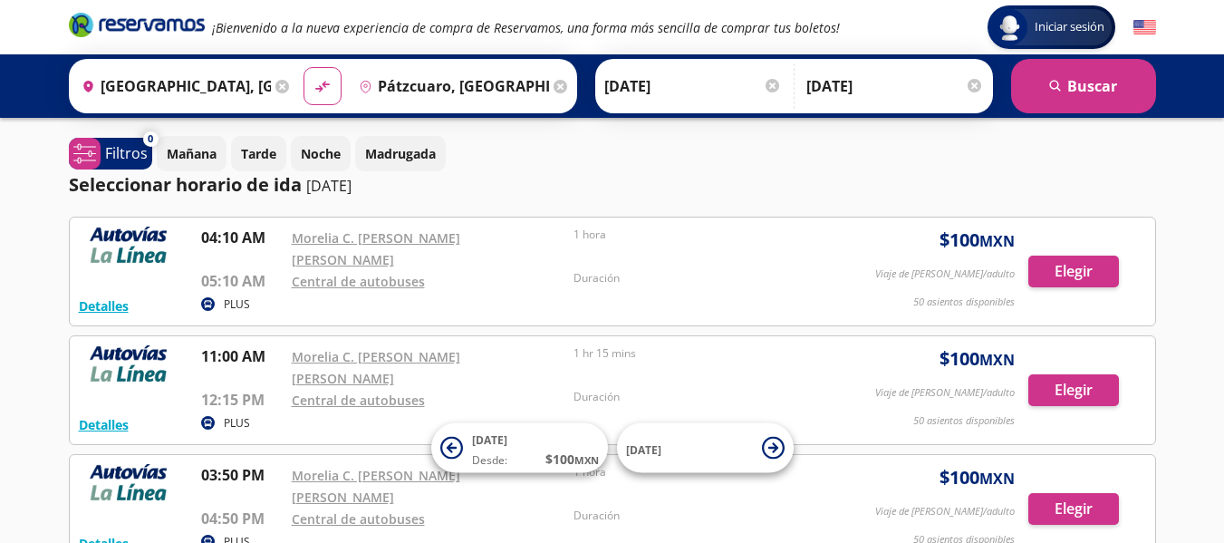 The image size is (1224, 543). I want to click on p: 1 hr 15 mins, so click(710, 353).